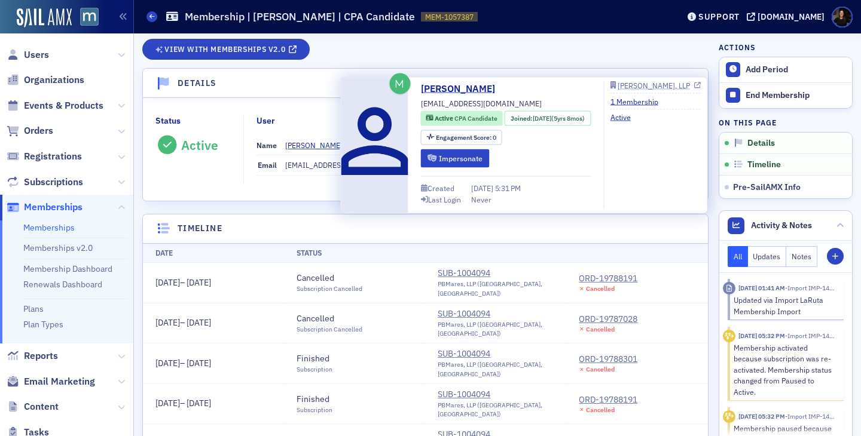  Describe the element at coordinates (738, 256) in the screenshot. I see `button: All` at that location.